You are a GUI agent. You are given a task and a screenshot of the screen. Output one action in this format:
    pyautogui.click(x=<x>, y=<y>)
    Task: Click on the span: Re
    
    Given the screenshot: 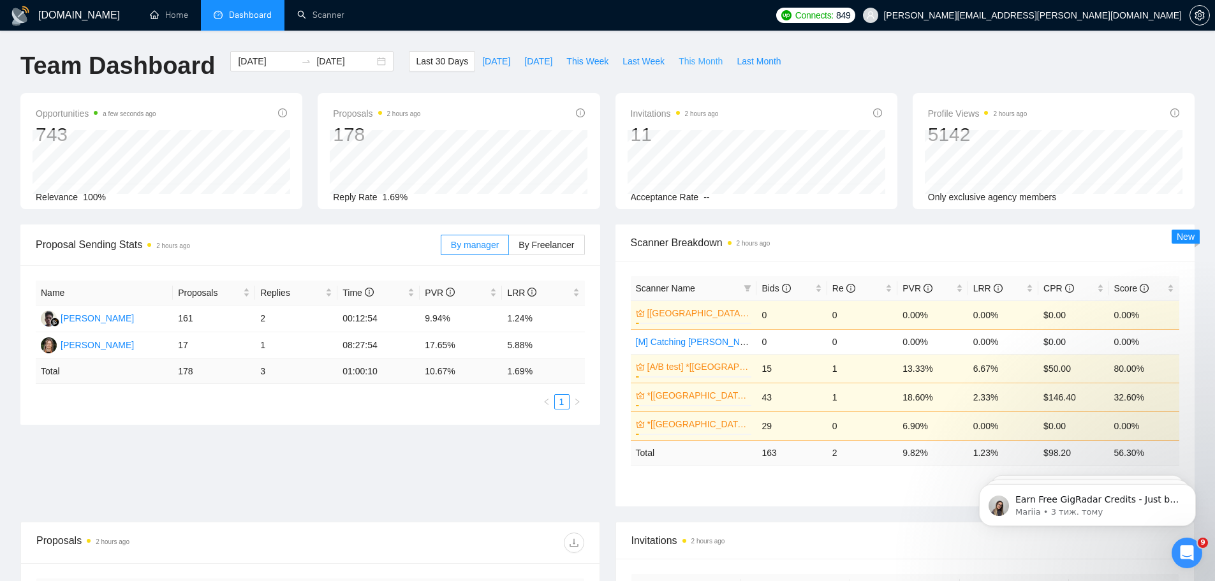 What is the action you would take?
    pyautogui.click(x=843, y=288)
    